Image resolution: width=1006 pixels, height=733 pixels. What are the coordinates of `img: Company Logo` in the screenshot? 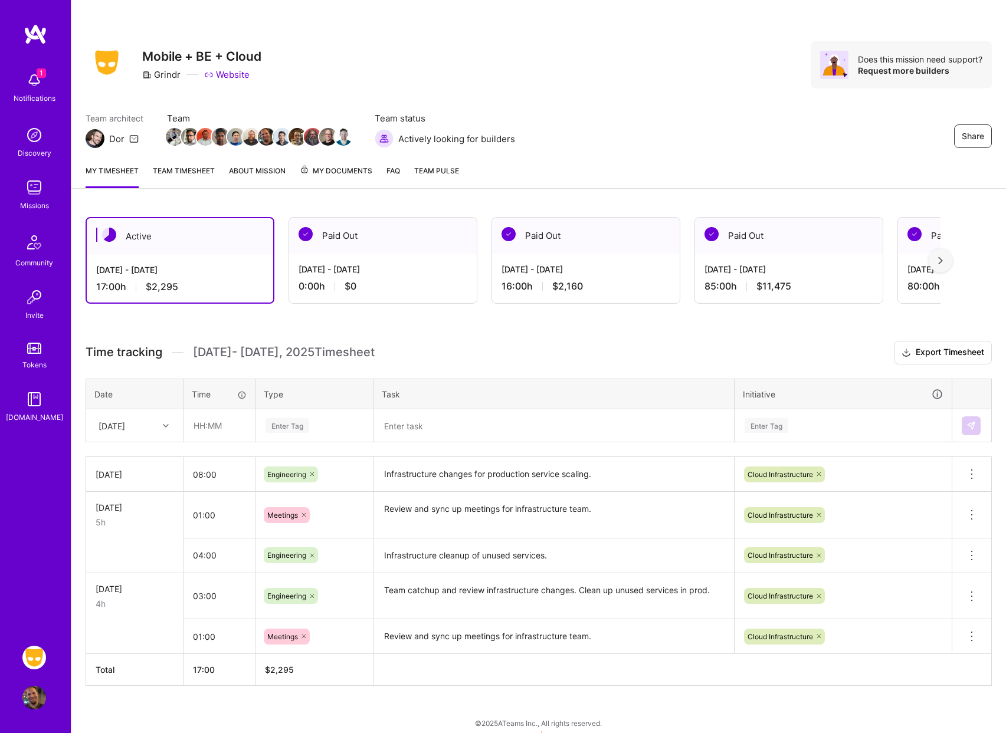 It's located at (107, 63).